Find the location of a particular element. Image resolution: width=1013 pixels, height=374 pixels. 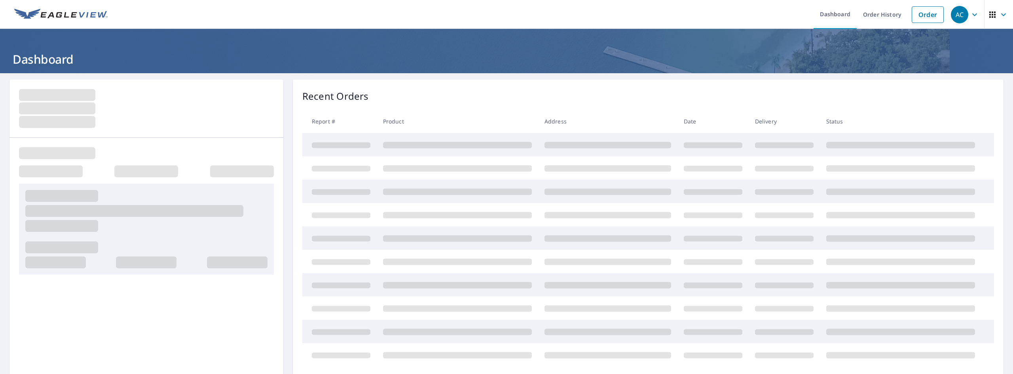

p: Recent Orders is located at coordinates (335, 96).